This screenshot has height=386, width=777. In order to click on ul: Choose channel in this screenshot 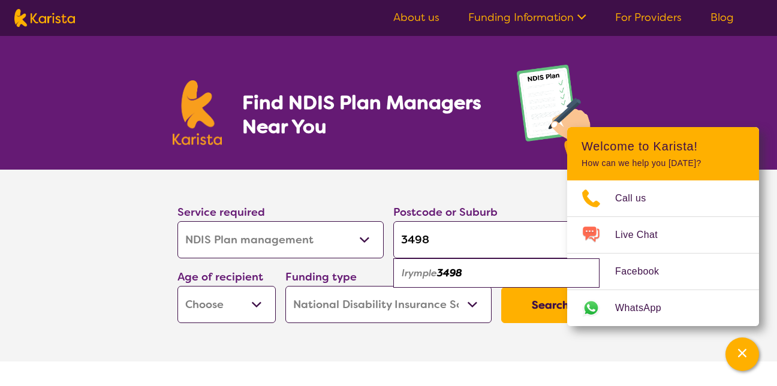, I will do `click(663, 253)`.